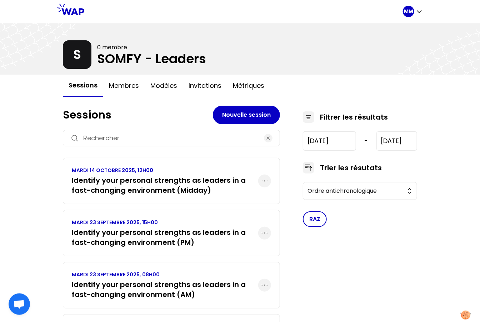 This screenshot has height=322, width=480. I want to click on h3: Filtrer les résultats, so click(354, 117).